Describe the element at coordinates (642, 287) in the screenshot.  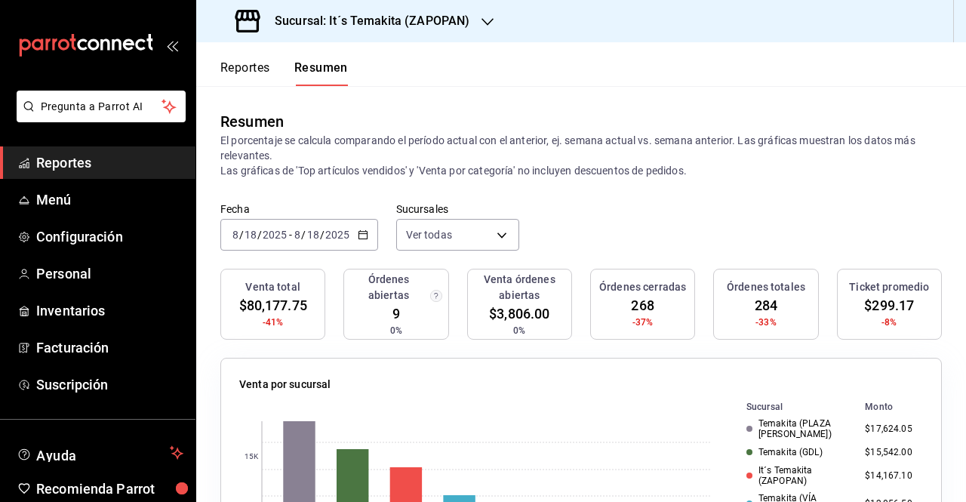
I see `h3: Órdenes cerradas` at that location.